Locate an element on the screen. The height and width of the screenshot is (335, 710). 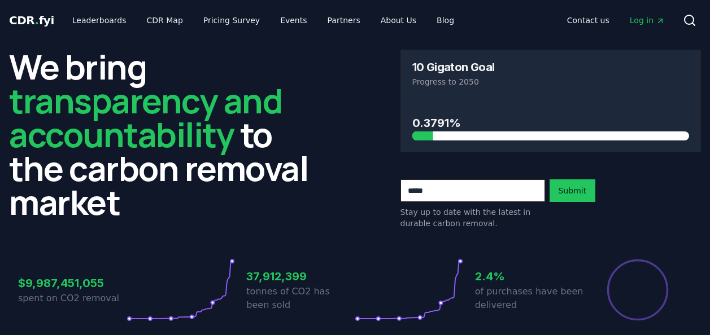
h3: 37,912,399 is located at coordinates (300, 277).